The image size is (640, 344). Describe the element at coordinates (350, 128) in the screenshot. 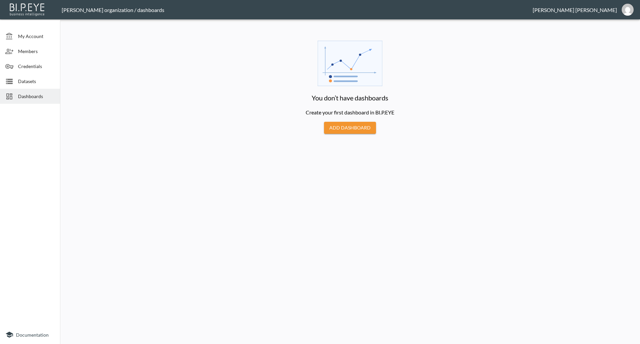

I see `button: Add Dashboard` at that location.